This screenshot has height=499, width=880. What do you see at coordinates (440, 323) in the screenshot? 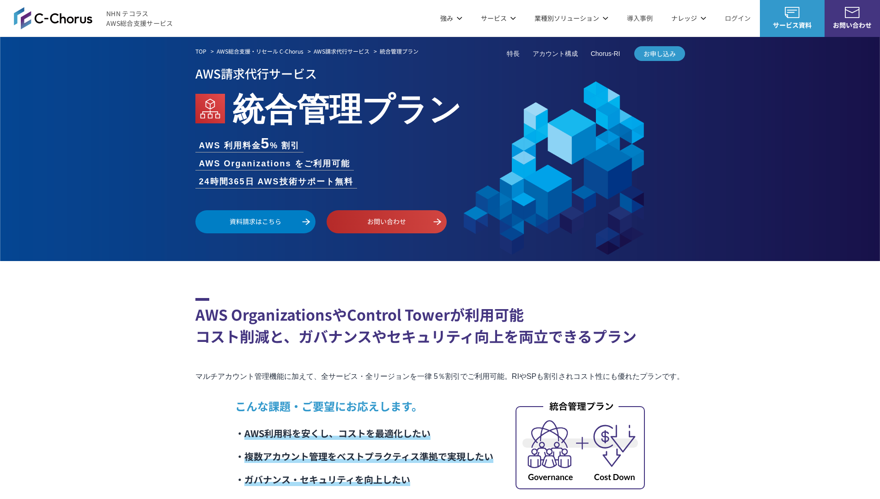
I see `h2: AWS OrganizationsやControl Towerが利用可能 コスト削減と、ガバナンスやセキュリティ向上を両立できるプラン` at bounding box center [440, 323].